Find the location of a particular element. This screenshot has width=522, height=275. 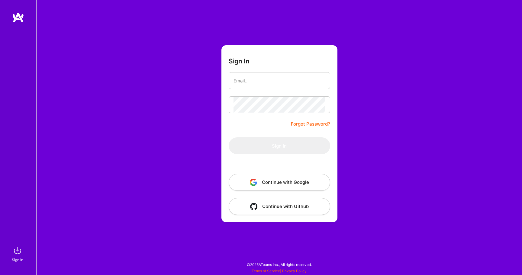

a: Forgot Password? is located at coordinates (310, 124).